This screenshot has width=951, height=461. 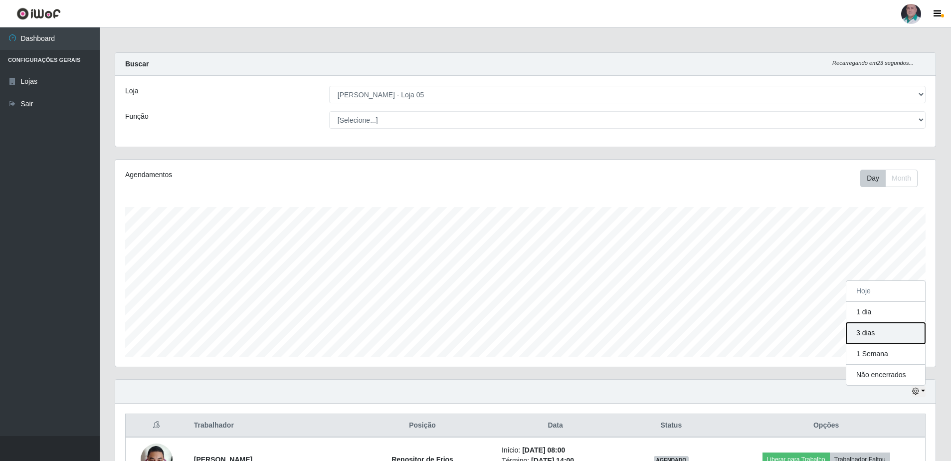 What do you see at coordinates (38, 13) in the screenshot?
I see `img: CoreUI Logo` at bounding box center [38, 13].